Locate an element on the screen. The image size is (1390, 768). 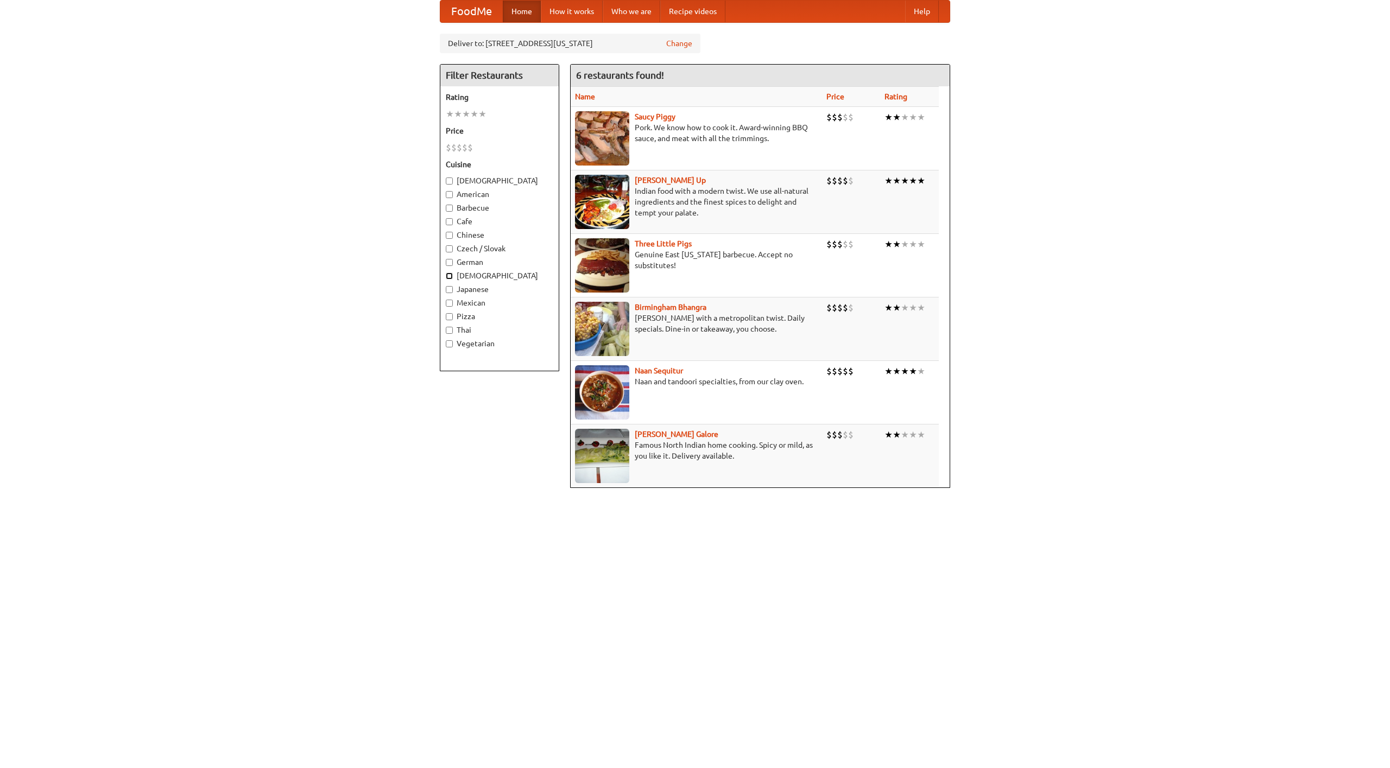
a: Help is located at coordinates (922, 11).